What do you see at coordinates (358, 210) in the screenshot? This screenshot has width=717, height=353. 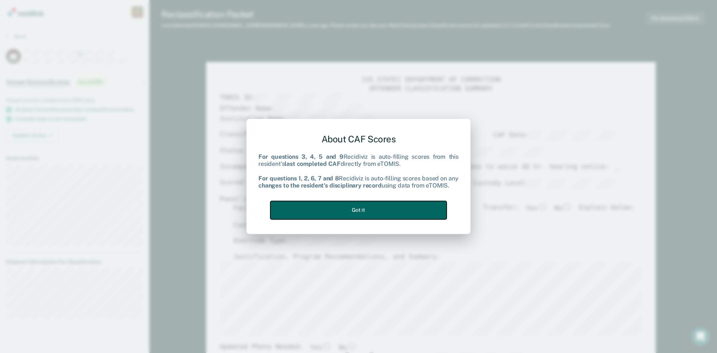 I see `button: Got it` at bounding box center [358, 210].